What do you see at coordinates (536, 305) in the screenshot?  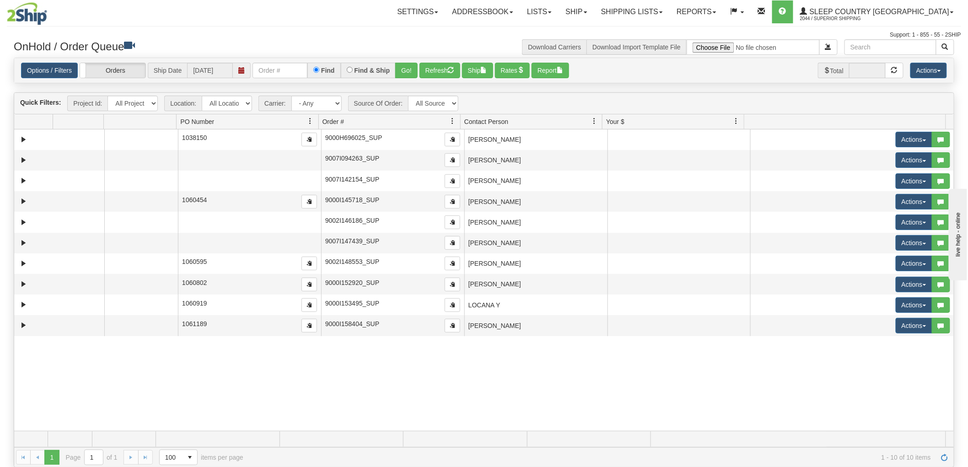 I see `td: LOCANA Y` at bounding box center [536, 305].